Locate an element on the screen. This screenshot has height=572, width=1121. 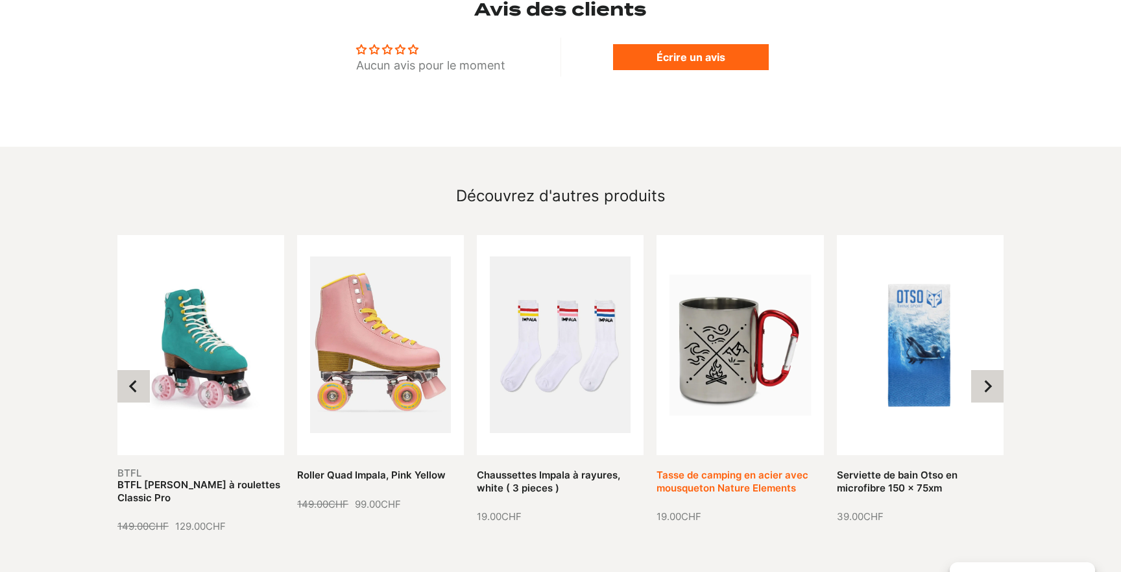
li: 5 of 10 is located at coordinates (920, 386).